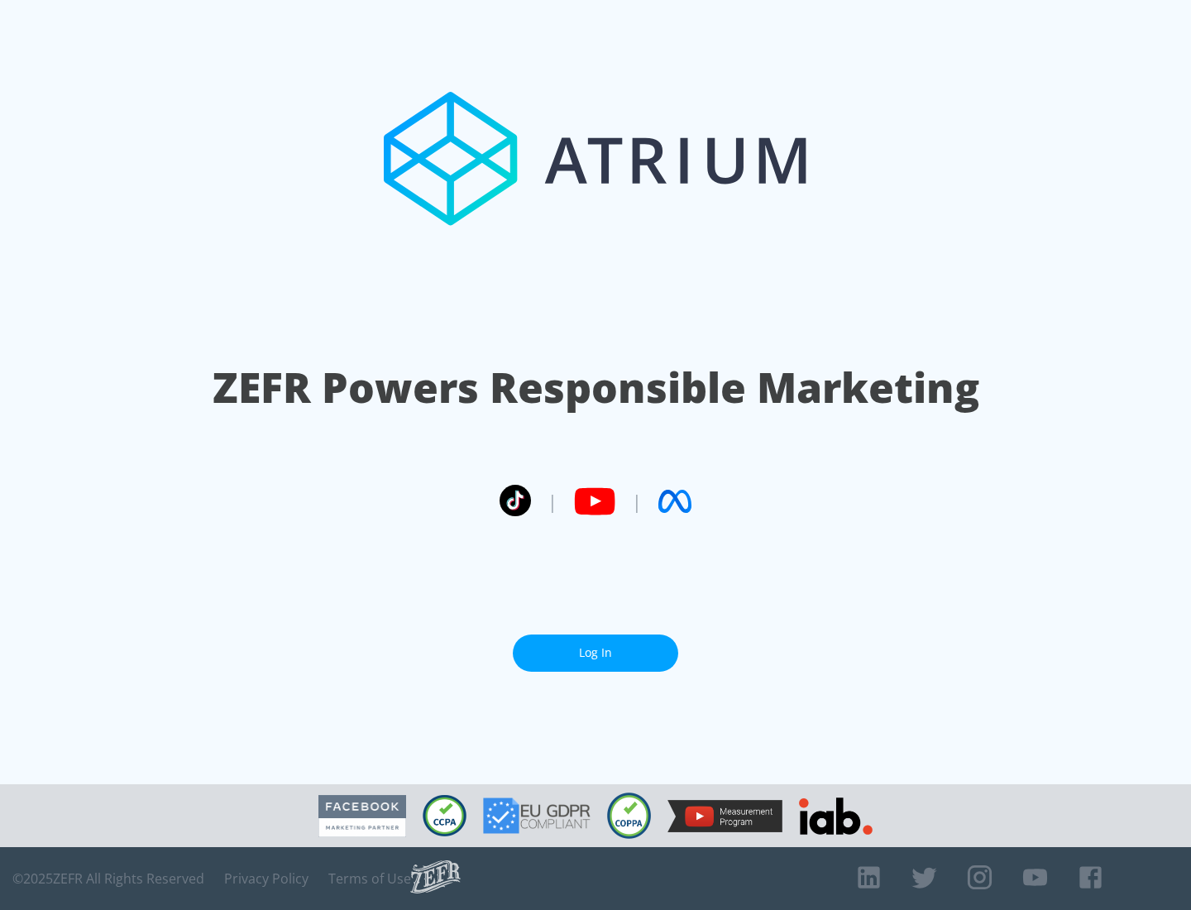 This screenshot has height=910, width=1191. I want to click on a: Log In, so click(596, 653).